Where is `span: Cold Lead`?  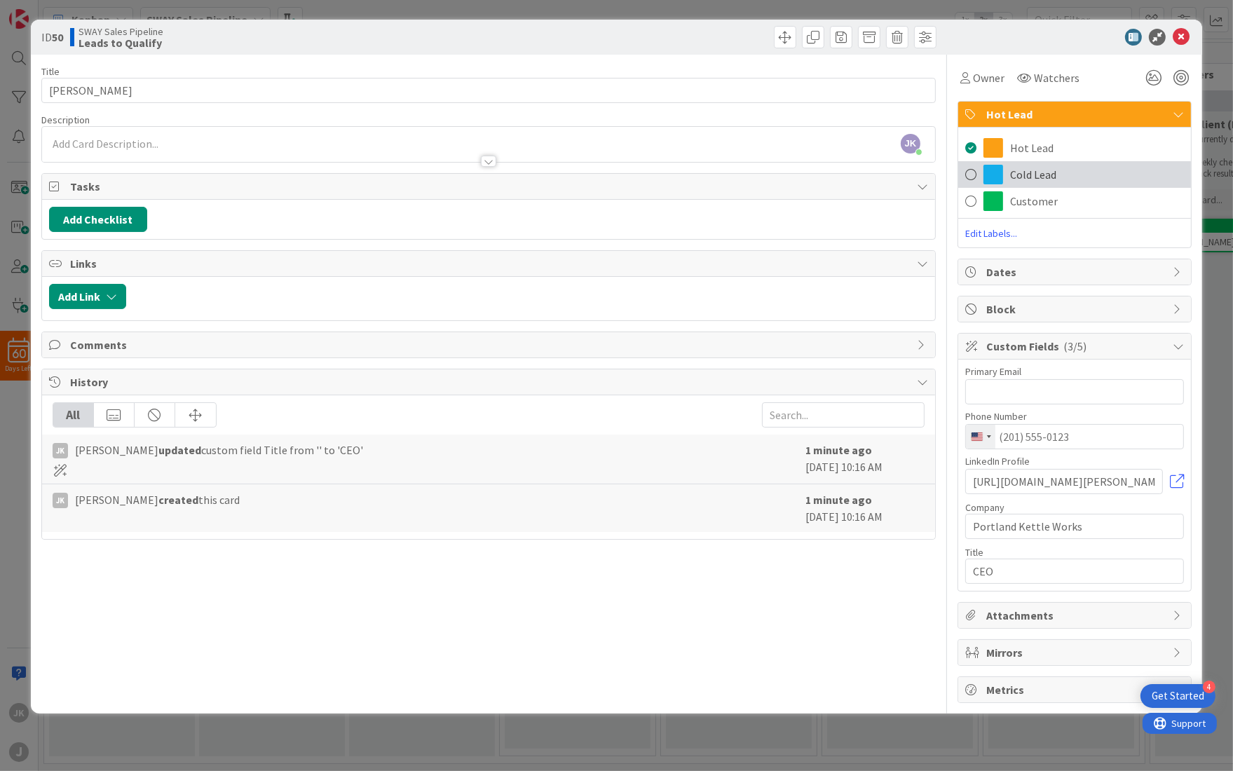 span: Cold Lead is located at coordinates (1033, 175).